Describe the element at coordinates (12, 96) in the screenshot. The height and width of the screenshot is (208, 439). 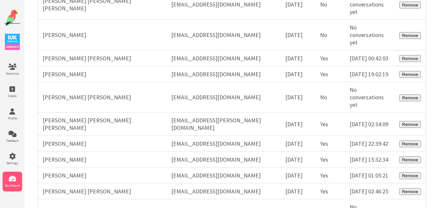
I see `span: Create` at that location.